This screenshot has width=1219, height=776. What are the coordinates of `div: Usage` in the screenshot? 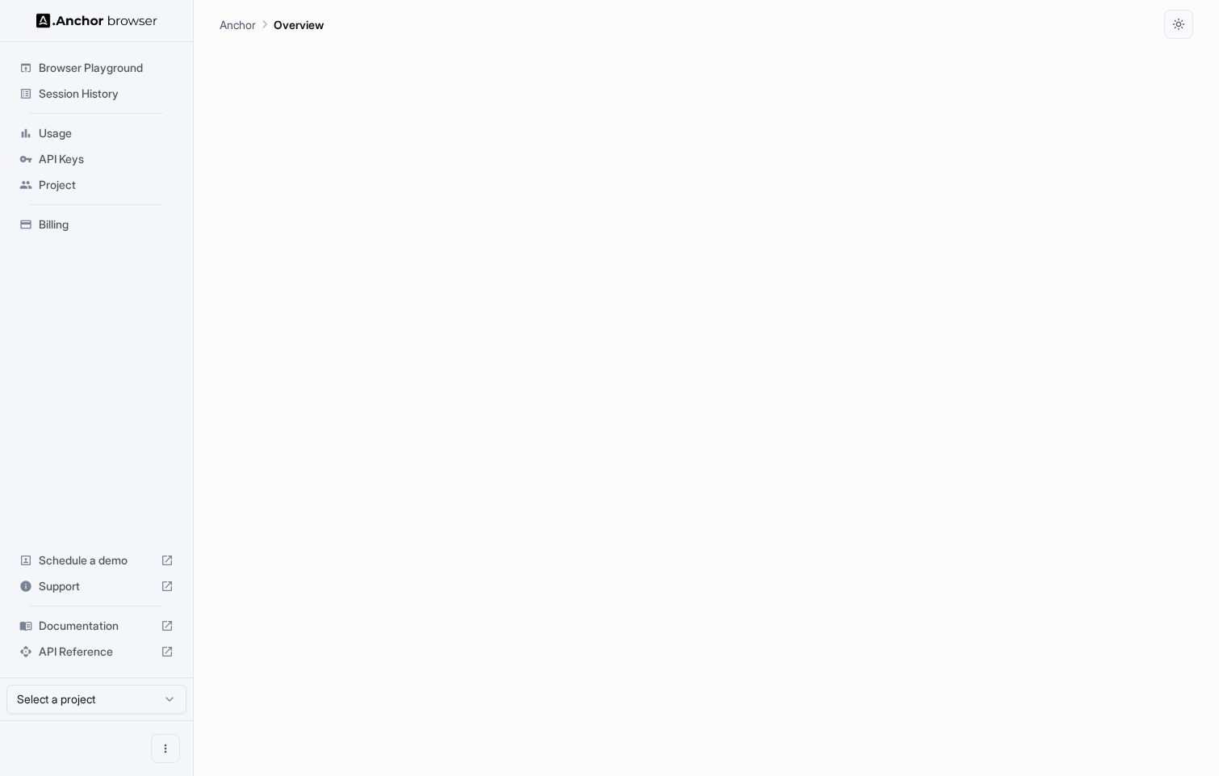 It's located at (96, 133).